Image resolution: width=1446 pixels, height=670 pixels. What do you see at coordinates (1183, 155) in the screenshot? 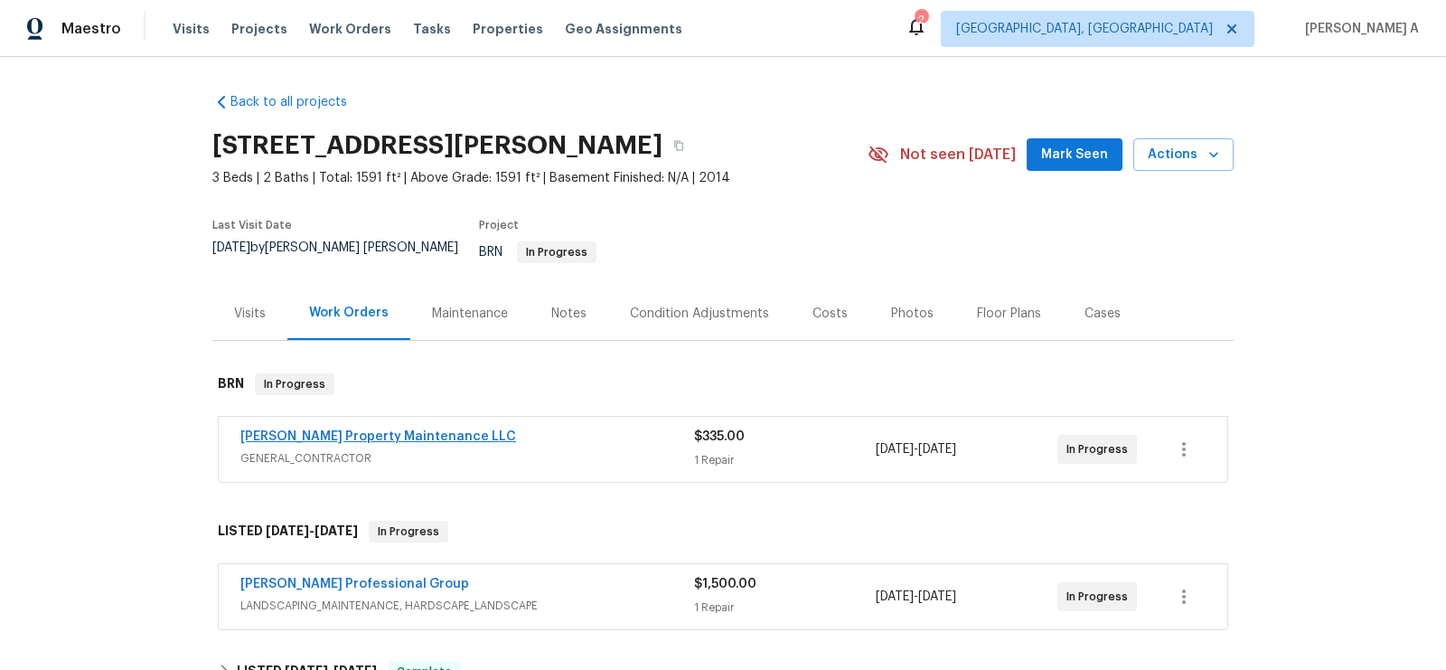
I see `button: Actions` at bounding box center [1183, 155].